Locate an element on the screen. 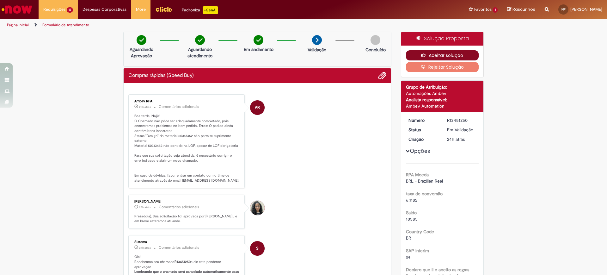  h2: Compras rápidas (Speed Buy) Histórico de tíquete is located at coordinates (161, 76).